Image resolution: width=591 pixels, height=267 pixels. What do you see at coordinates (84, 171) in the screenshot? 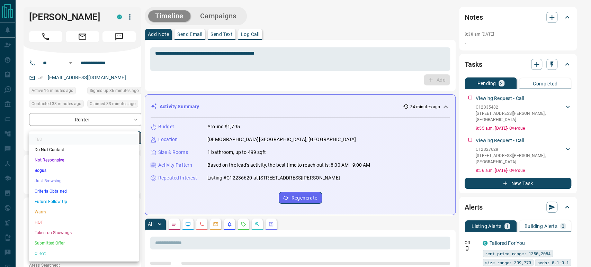
I see `li: Bogus` at bounding box center [84, 171].